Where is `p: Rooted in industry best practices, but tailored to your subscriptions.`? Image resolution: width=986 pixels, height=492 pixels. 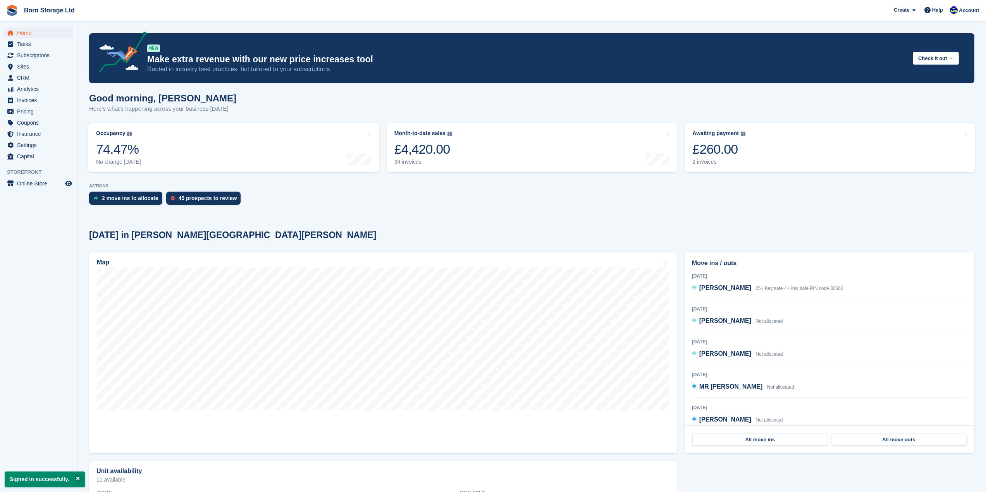 p: Rooted in industry best practices, but tailored to your subscriptions. is located at coordinates (527, 69).